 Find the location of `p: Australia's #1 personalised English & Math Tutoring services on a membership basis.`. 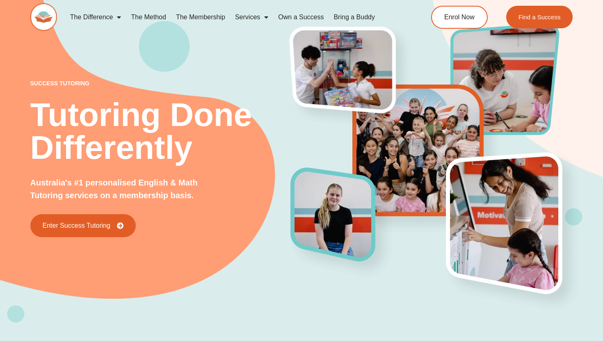

p: Australia's #1 personalised English & Math Tutoring services on a membership basis. is located at coordinates (126, 189).